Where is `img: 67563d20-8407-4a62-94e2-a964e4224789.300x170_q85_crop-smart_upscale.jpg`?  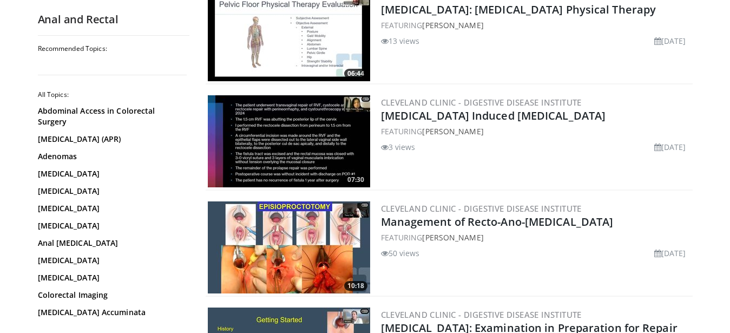 img: 67563d20-8407-4a62-94e2-a964e4224789.300x170_q85_crop-smart_upscale.jpg is located at coordinates (289, 247).